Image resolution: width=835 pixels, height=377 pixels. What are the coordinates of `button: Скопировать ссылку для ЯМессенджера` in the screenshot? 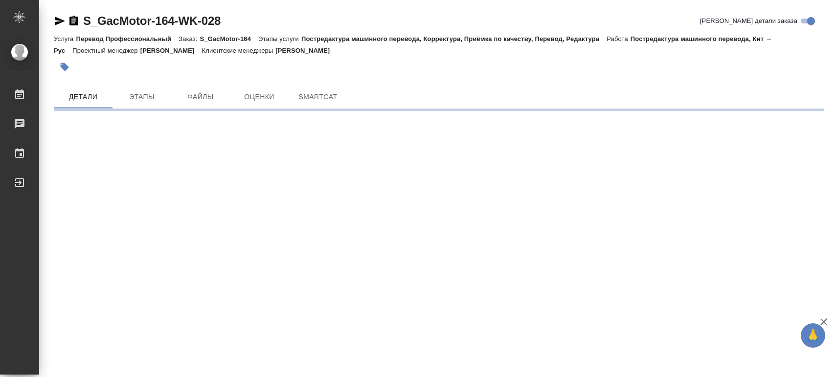 It's located at (60, 21).